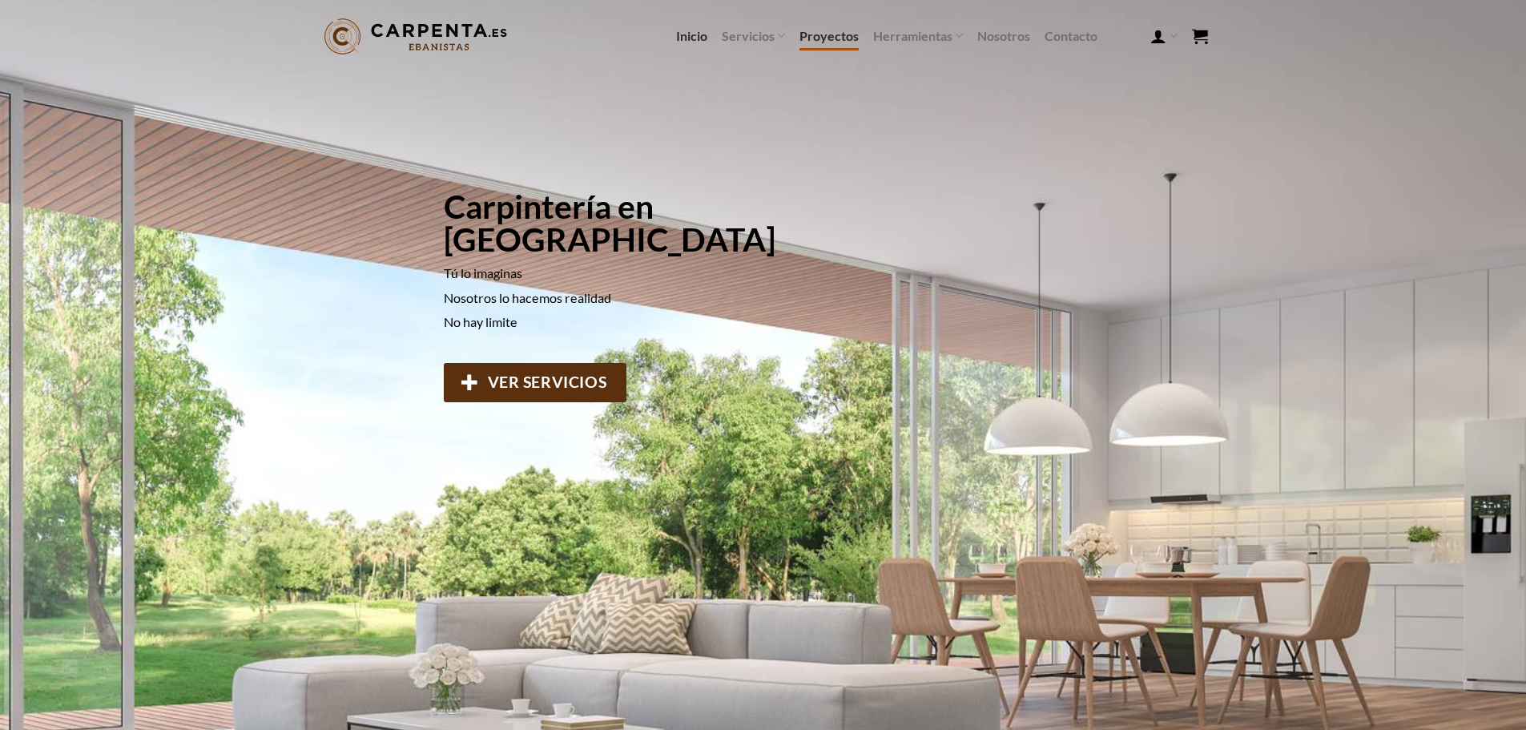  Describe the element at coordinates (918, 35) in the screenshot. I see `a: Herramientas` at that location.